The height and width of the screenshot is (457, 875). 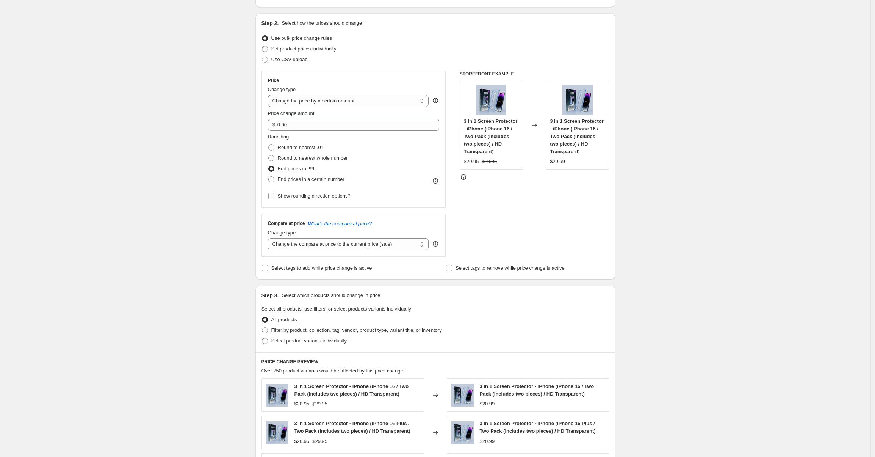 I want to click on span: Filter by product, collection, tag, vendor, product type, variant title, or inventory, so click(x=357, y=330).